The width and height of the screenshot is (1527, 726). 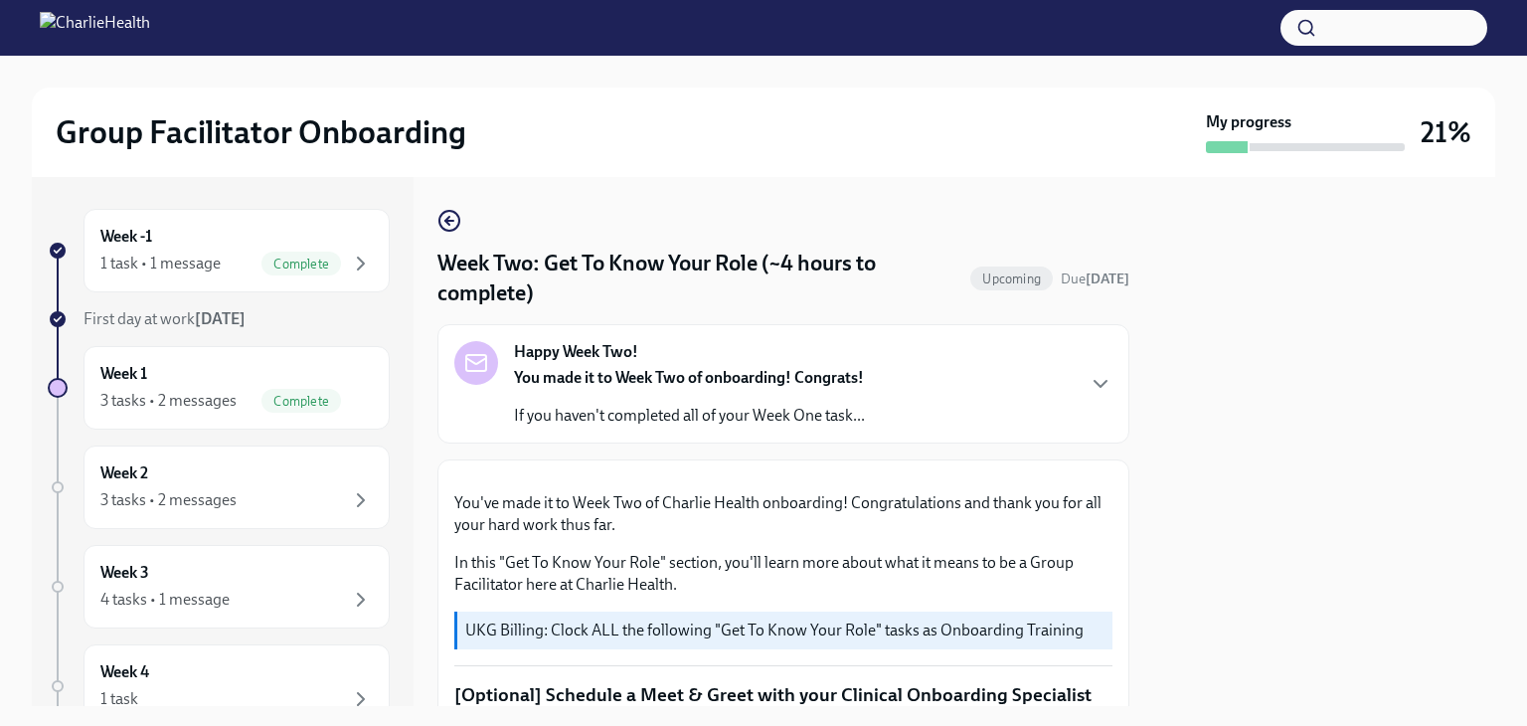 I want to click on h3: 21%, so click(x=1445, y=132).